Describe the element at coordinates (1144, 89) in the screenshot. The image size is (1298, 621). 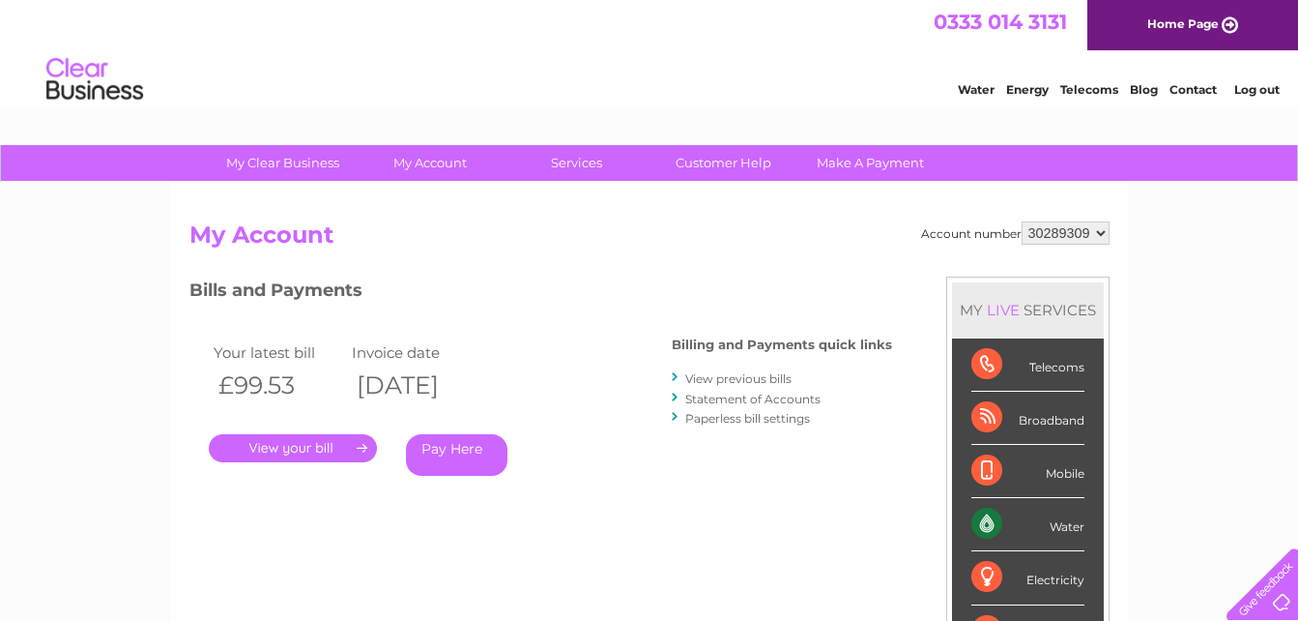
I see `a: Blog` at that location.